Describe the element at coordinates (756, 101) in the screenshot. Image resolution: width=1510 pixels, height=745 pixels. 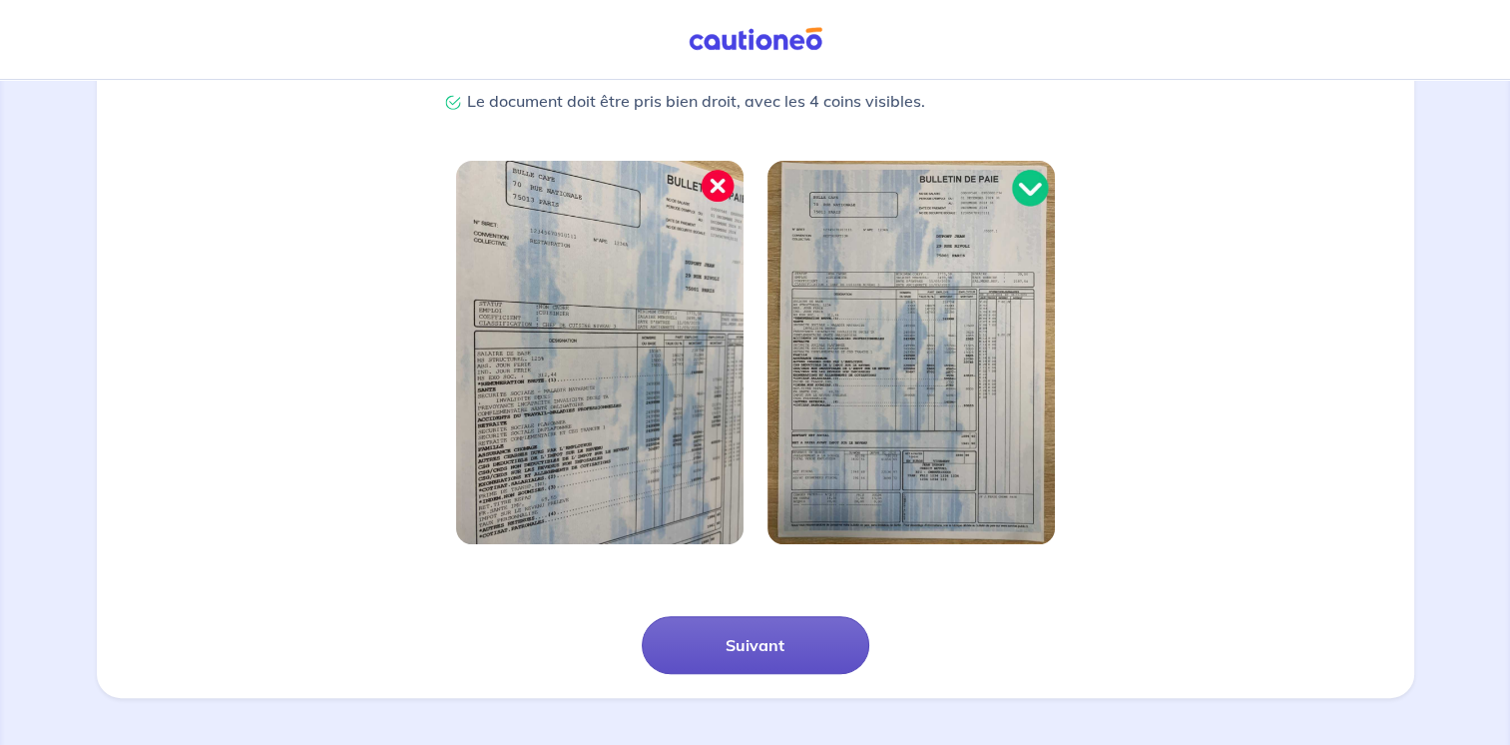
I see `p: Le document doit être pris bien droit, avec les 4 coins visibles.` at that location.